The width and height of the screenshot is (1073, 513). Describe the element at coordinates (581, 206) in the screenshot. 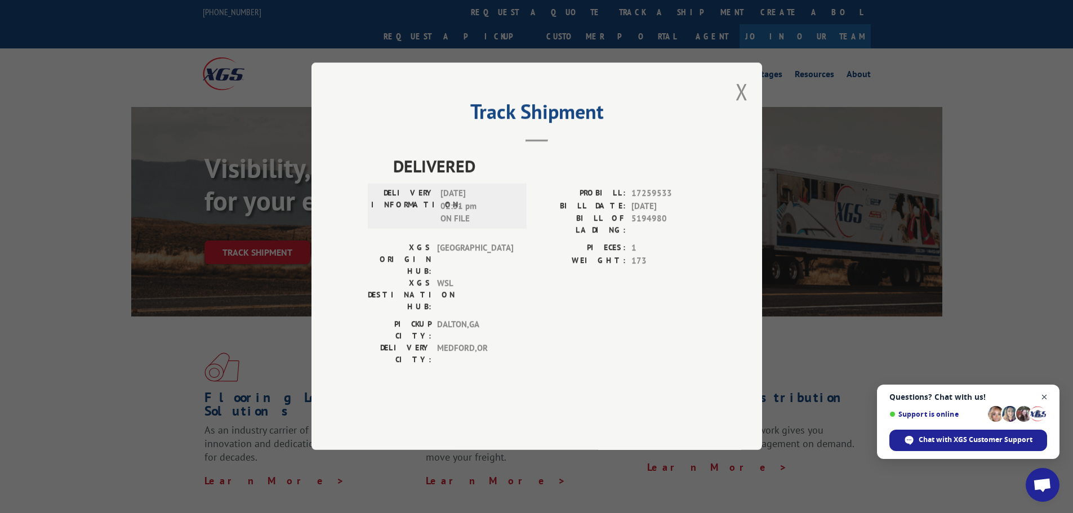

I see `label: BILL DATE:` at that location.